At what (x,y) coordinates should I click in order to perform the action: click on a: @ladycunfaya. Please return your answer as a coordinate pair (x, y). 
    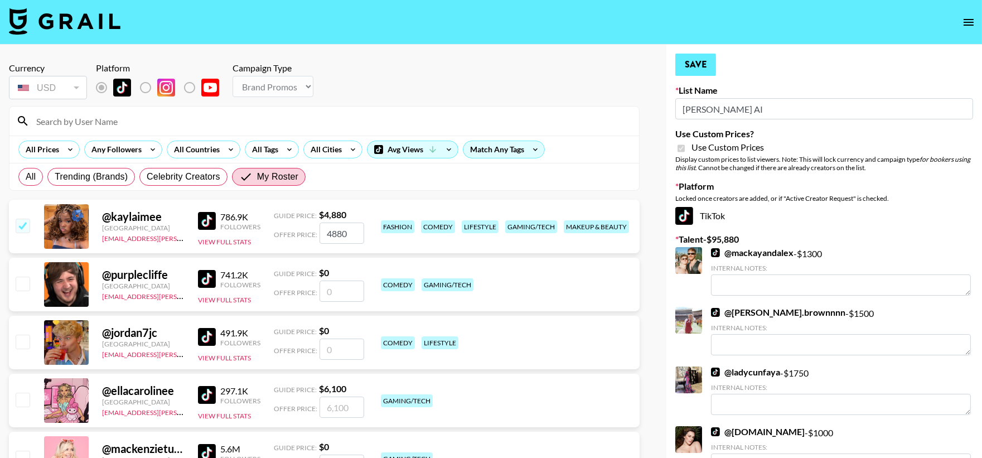
    Looking at the image, I should click on (745, 372).